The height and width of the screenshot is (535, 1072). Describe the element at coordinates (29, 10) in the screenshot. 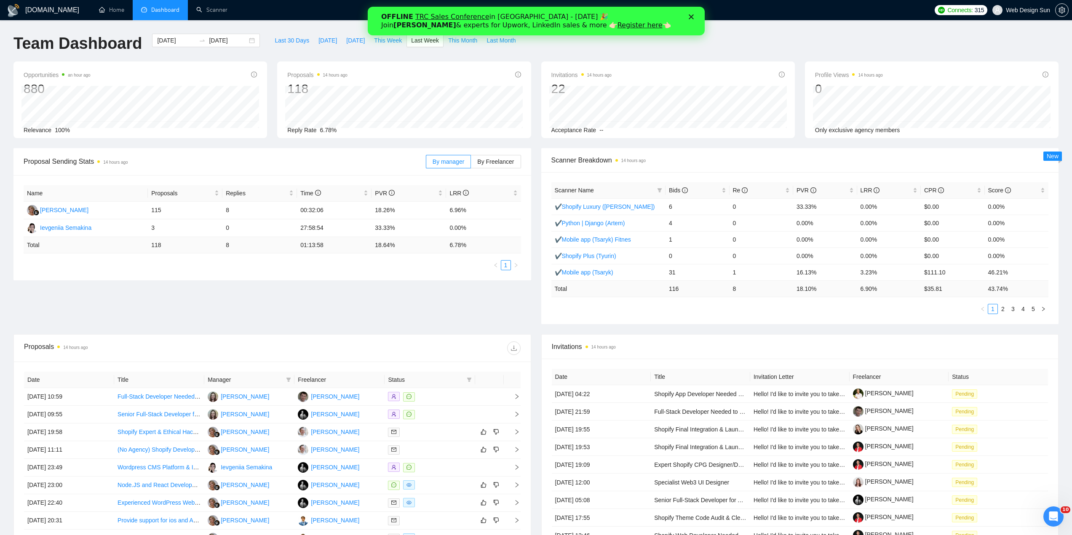

I see `b: OFFLINE` at that location.